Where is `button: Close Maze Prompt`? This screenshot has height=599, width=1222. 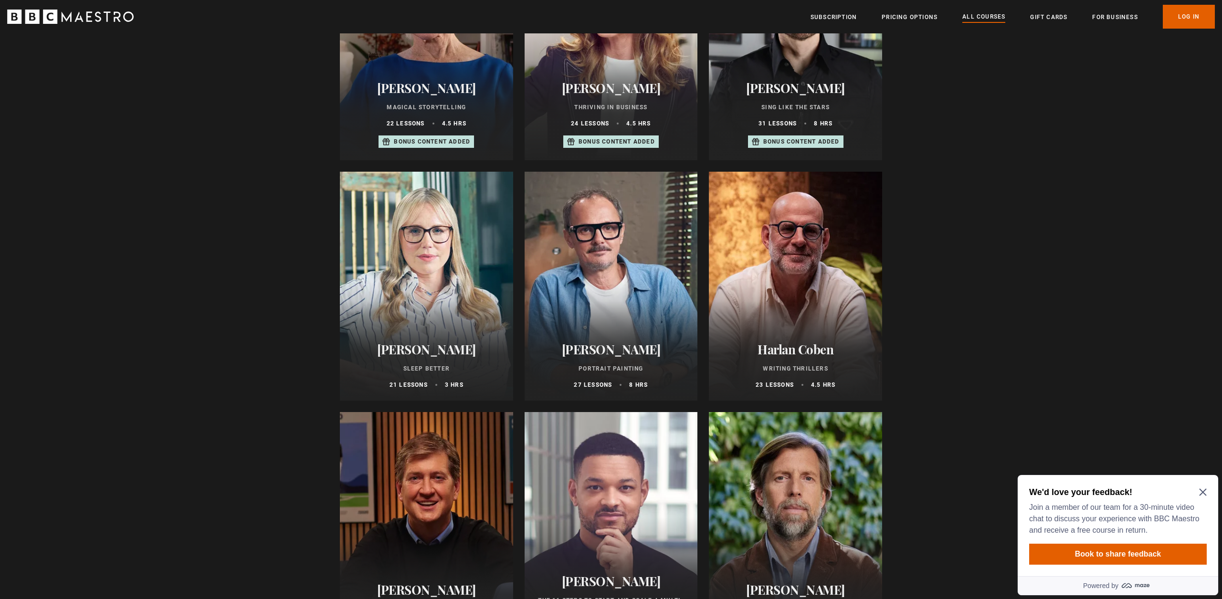 button: Close Maze Prompt is located at coordinates (189, 21).